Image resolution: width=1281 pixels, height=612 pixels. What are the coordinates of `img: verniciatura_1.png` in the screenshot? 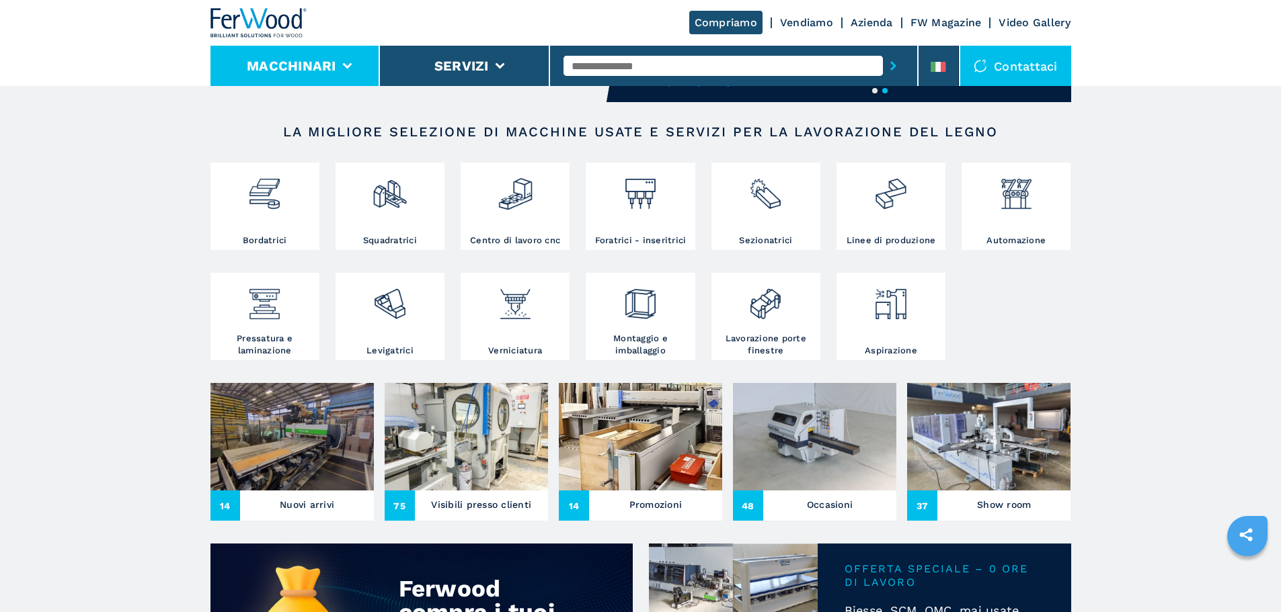 It's located at (515, 299).